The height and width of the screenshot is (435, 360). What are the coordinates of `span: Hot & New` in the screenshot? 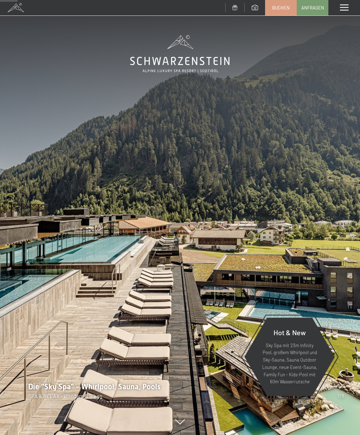 It's located at (290, 333).